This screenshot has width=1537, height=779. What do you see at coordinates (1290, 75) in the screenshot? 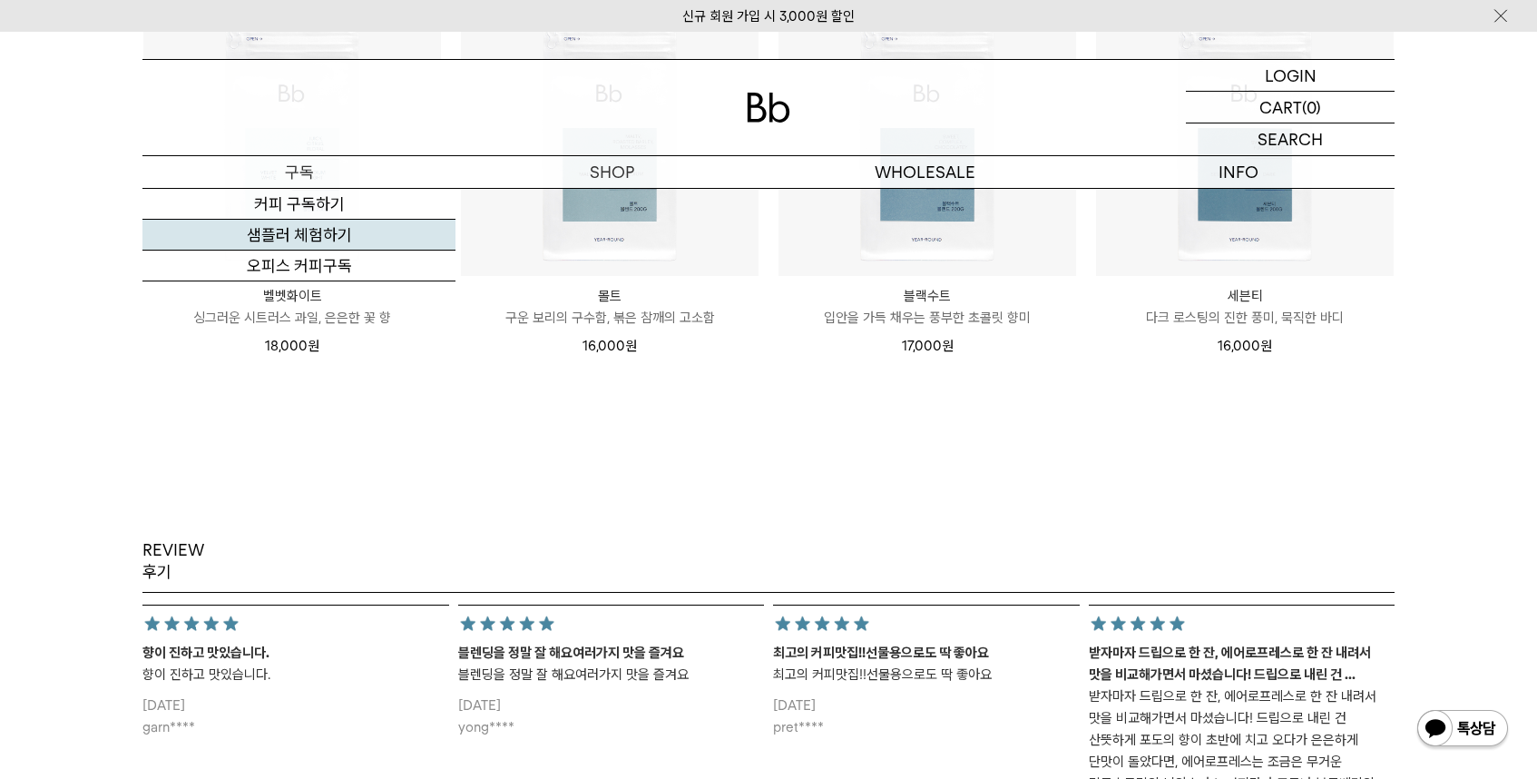
I see `a: LOGIN` at bounding box center [1290, 75].